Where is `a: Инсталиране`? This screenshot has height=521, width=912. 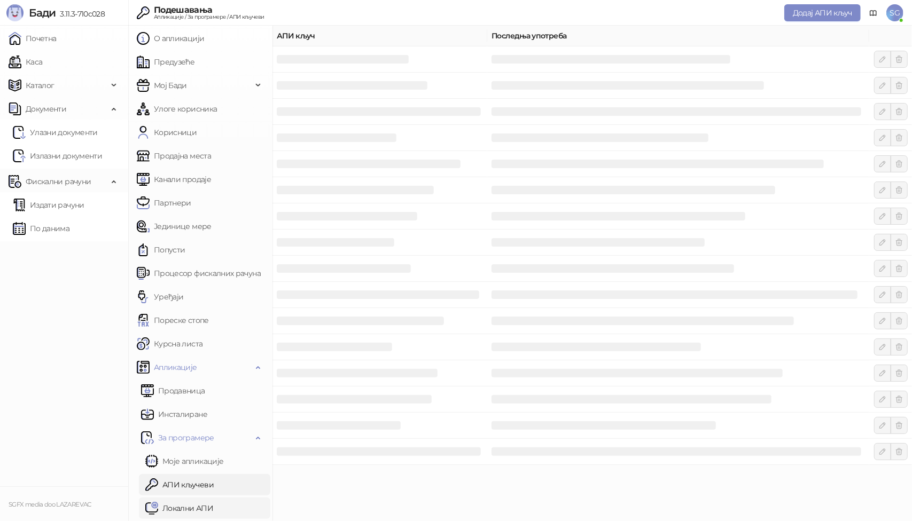
a: Инсталиране is located at coordinates (174, 414).